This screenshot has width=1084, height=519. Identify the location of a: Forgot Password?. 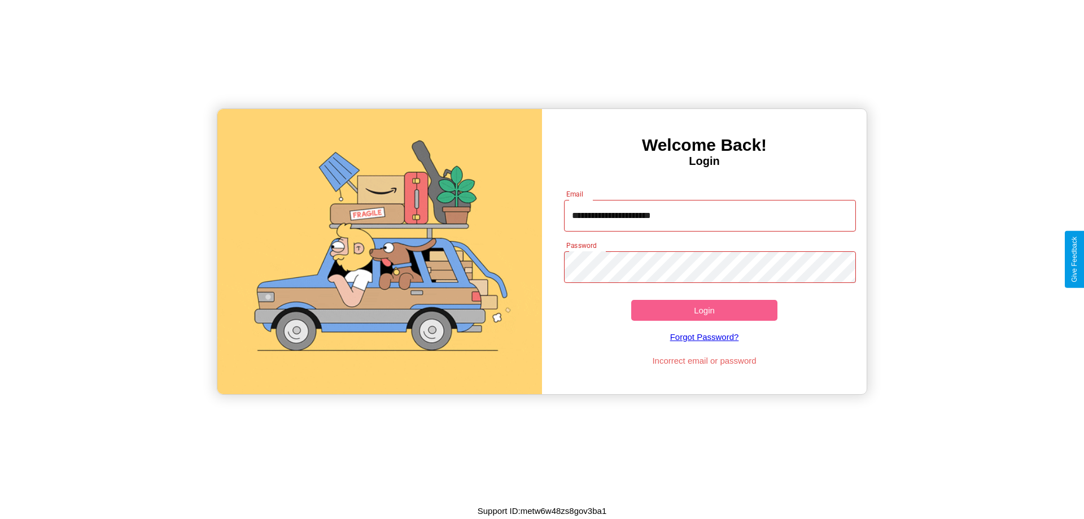
(705, 336).